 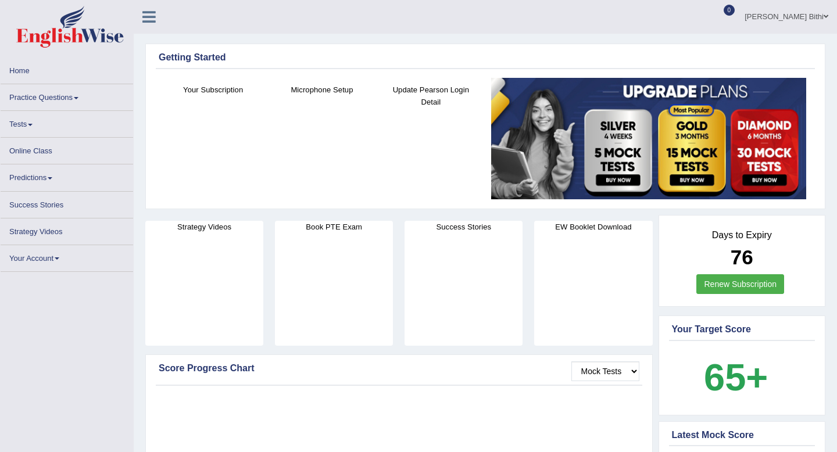 What do you see at coordinates (204, 227) in the screenshot?
I see `h4: Strategy Videos` at bounding box center [204, 227].